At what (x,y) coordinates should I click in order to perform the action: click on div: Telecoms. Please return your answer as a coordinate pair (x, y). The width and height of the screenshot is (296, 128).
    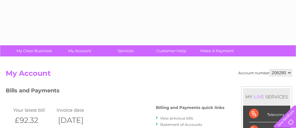
    Looking at the image, I should click on (267, 113).